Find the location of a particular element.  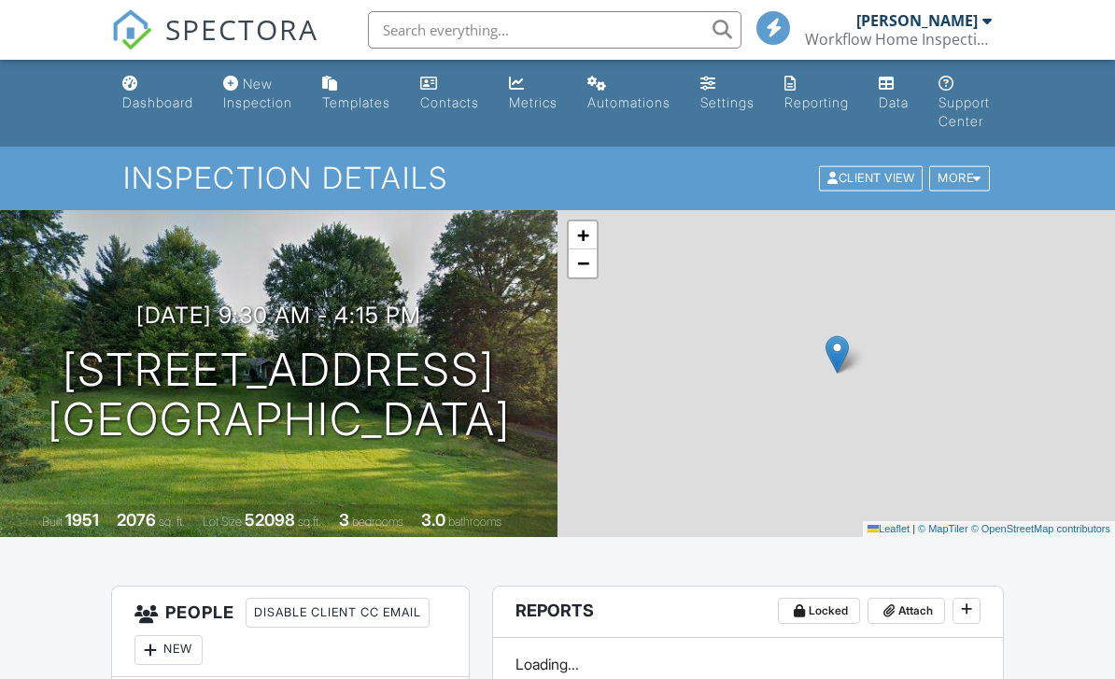

div: 52098 is located at coordinates (270, 519).